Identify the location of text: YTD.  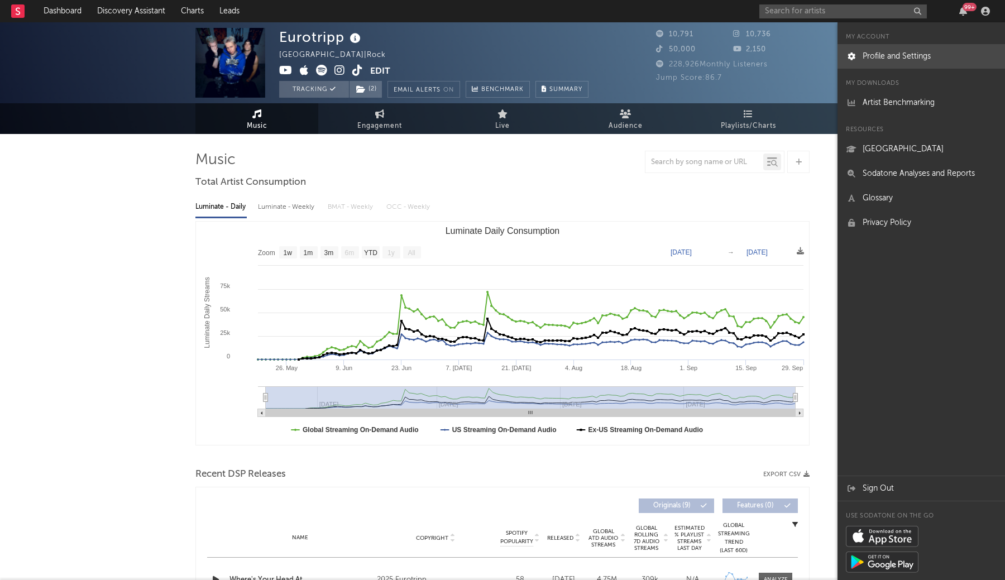
(371, 253).